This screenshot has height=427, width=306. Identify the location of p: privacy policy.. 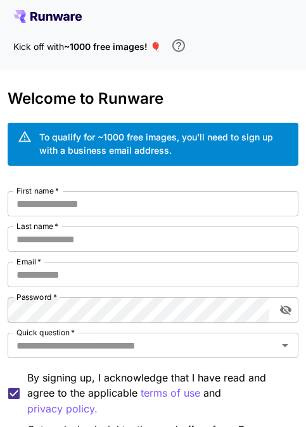
(62, 409).